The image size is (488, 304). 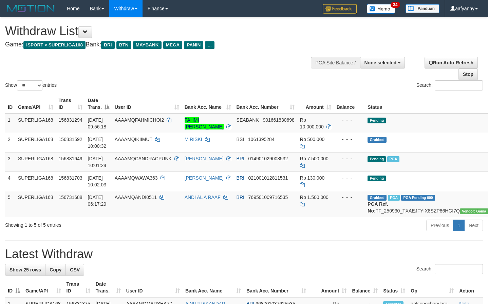 What do you see at coordinates (268, 197) in the screenshot?
I see `span: Copy 769501009716535 to clipboard` at bounding box center [268, 197].